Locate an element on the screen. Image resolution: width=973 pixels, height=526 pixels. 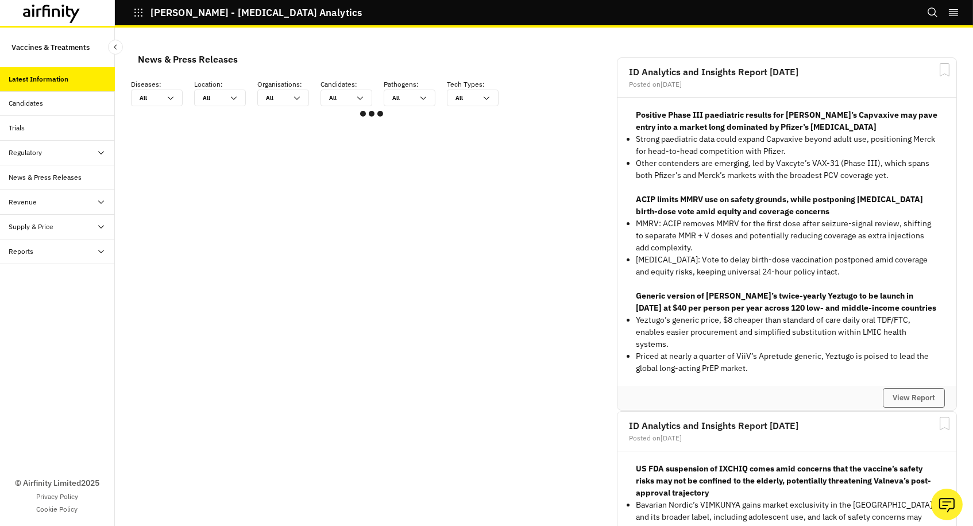
p: Priced at nearly a quarter of ViiV’s Apretude generic, Yeztugo is poised to lead the global long-... is located at coordinates (787, 362).